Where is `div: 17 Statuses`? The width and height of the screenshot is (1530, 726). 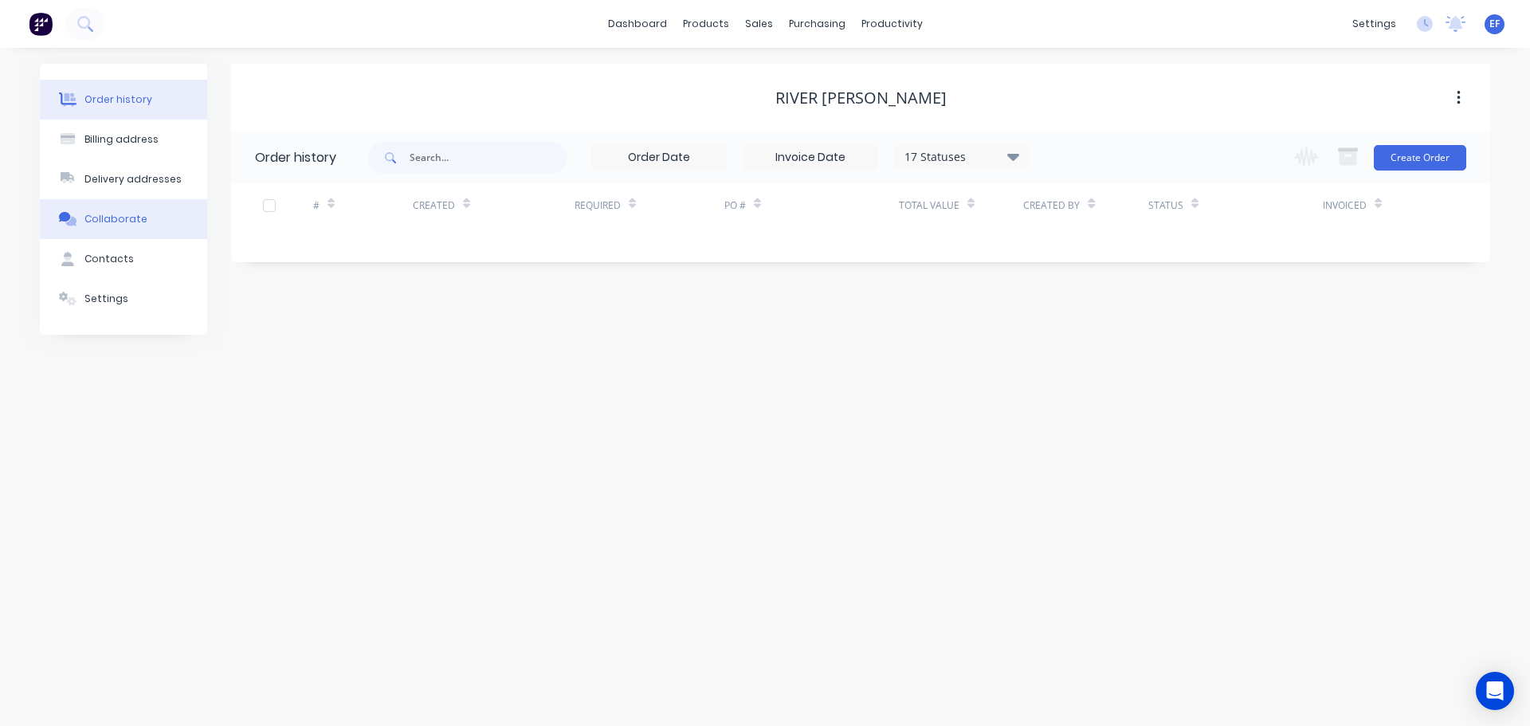
div: 17 Statuses is located at coordinates (962, 157).